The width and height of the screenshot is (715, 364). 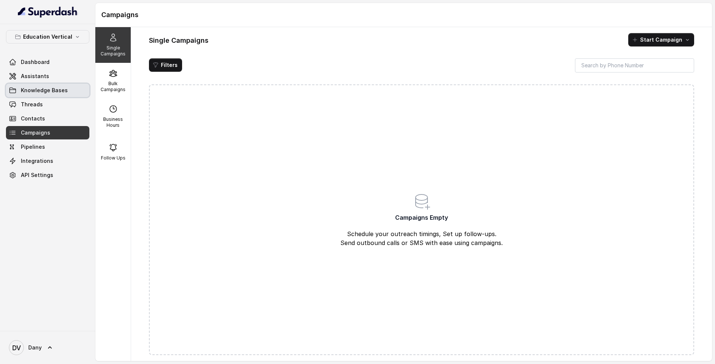 I want to click on span: Dany, so click(x=35, y=348).